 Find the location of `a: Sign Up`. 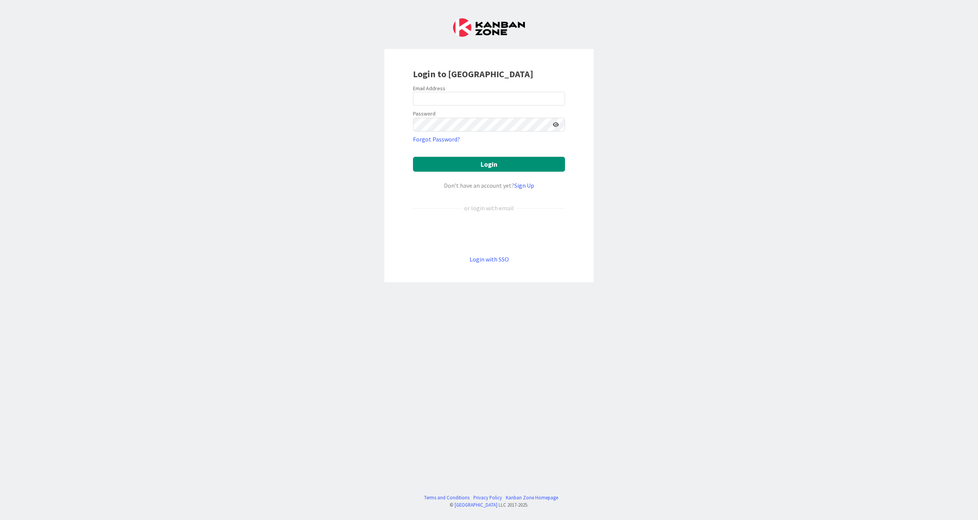

a: Sign Up is located at coordinates (524, 185).